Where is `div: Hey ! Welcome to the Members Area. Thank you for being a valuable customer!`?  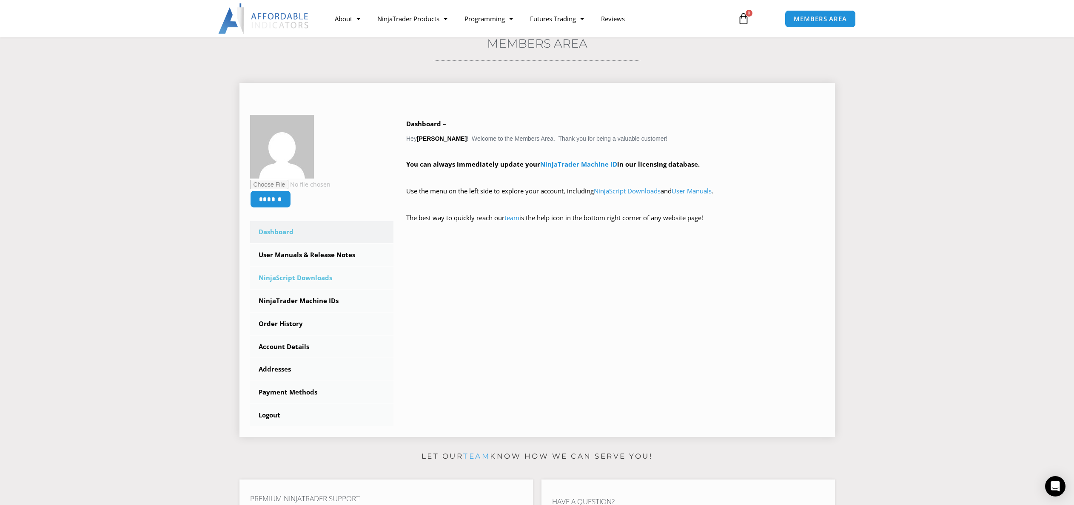 div: Hey ! Welcome to the Members Area. Thank you for being a valuable customer! is located at coordinates (615, 177).